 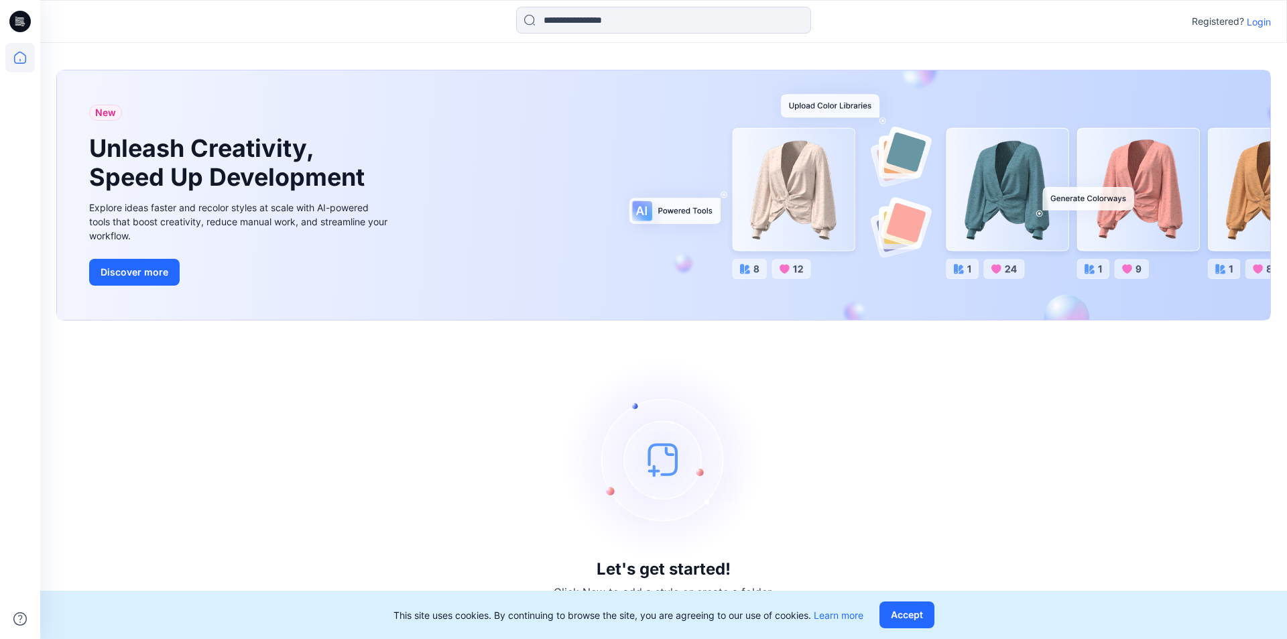 I want to click on p: This site uses cookies. By continuing to browse the site, you are agreeing to our use of cookies., so click(x=628, y=615).